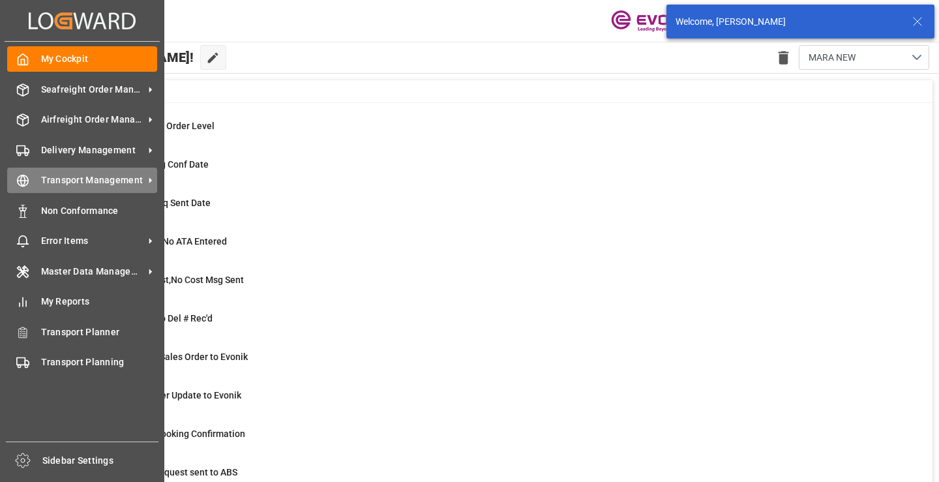 The height and width of the screenshot is (482, 939). What do you see at coordinates (93, 180) in the screenshot?
I see `span: Transport Management` at bounding box center [93, 180].